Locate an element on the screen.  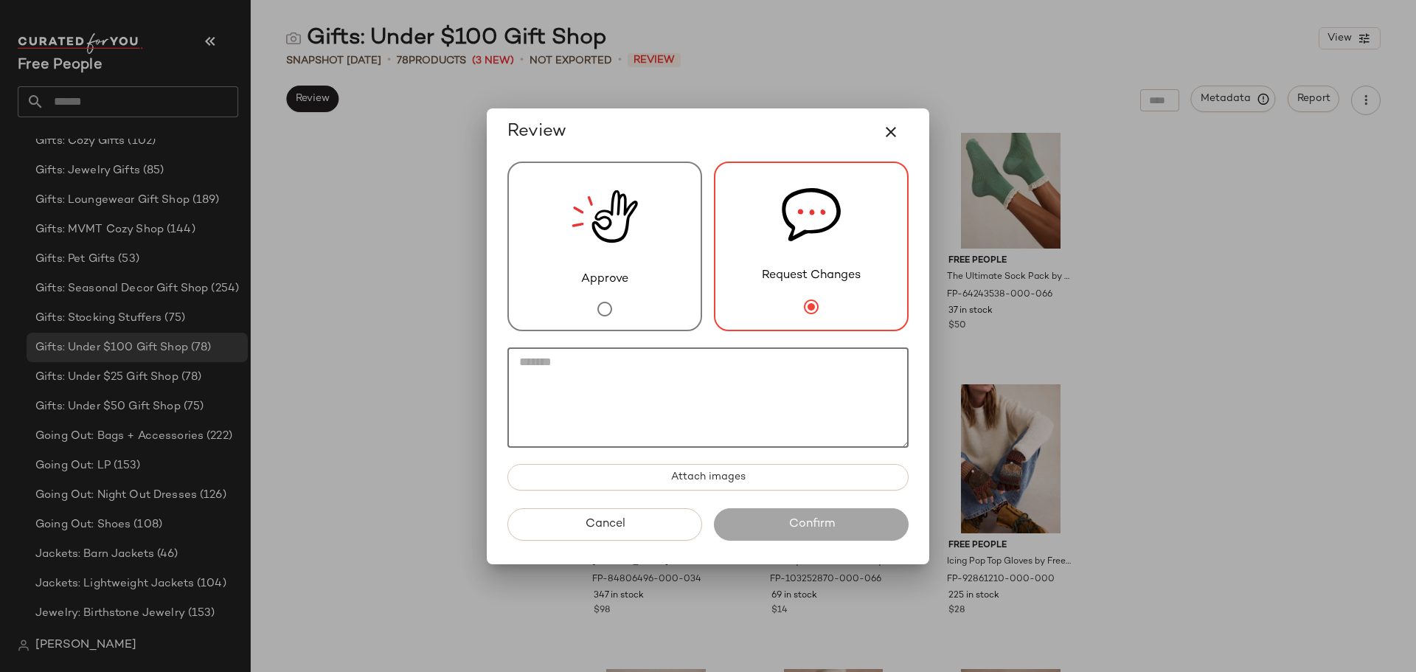
img: svg%3e is located at coordinates (811, 215).